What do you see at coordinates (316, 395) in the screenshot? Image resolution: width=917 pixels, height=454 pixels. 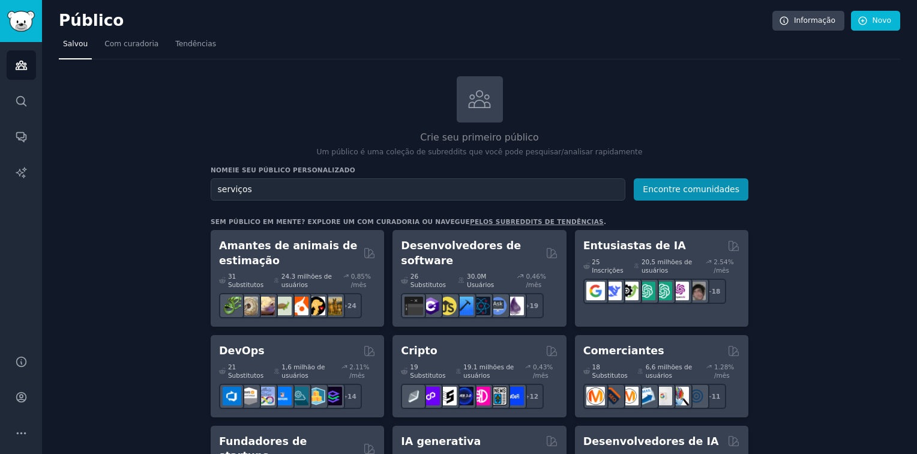 I see `img: aws_cdk` at bounding box center [316, 395].